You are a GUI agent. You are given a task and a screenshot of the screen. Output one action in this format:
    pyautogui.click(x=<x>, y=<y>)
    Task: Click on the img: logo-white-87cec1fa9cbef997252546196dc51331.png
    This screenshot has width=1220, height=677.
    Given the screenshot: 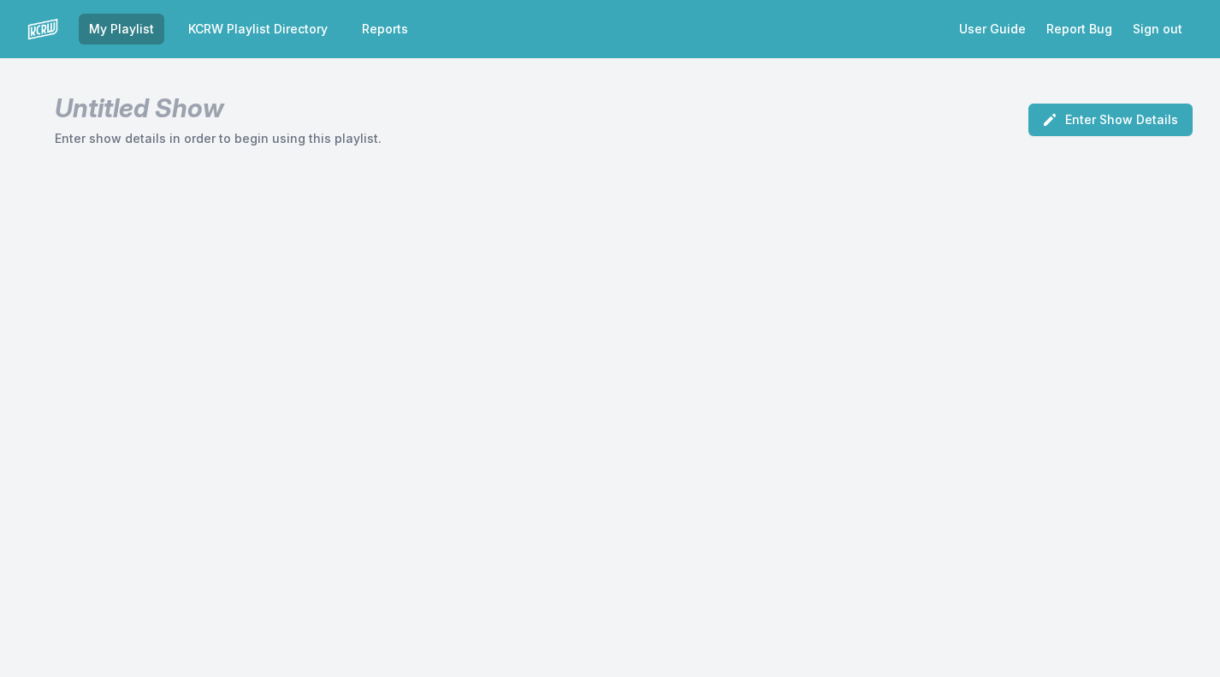 What is the action you would take?
    pyautogui.click(x=43, y=29)
    